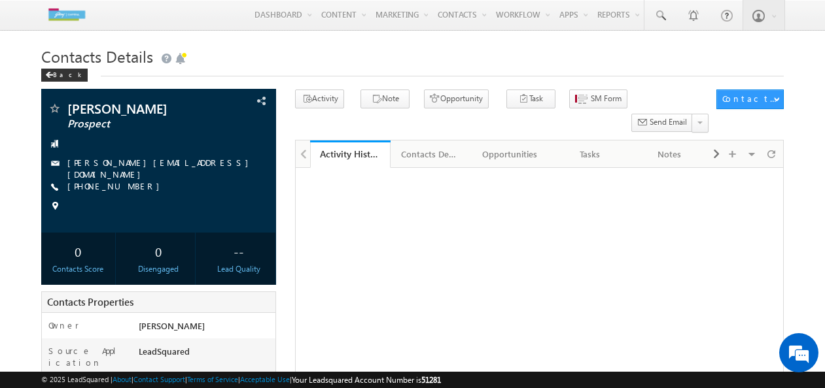  What do you see at coordinates (662, 123) in the screenshot?
I see `button: Send Email` at bounding box center [662, 123].